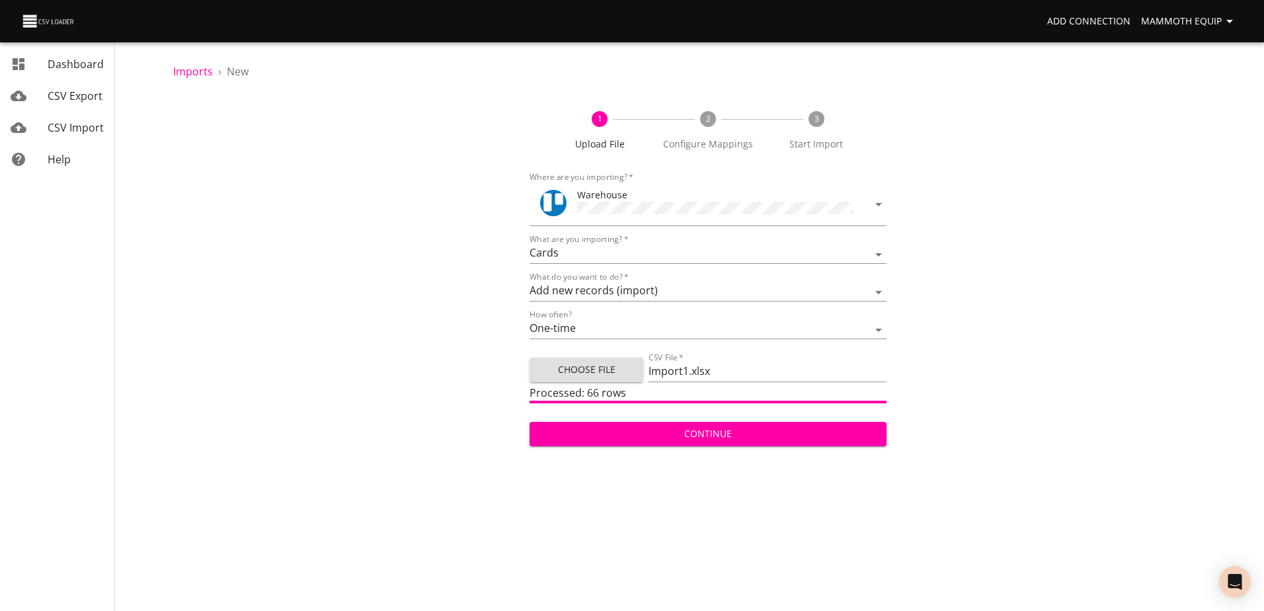 This screenshot has height=611, width=1264. I want to click on span: CSV Export, so click(75, 96).